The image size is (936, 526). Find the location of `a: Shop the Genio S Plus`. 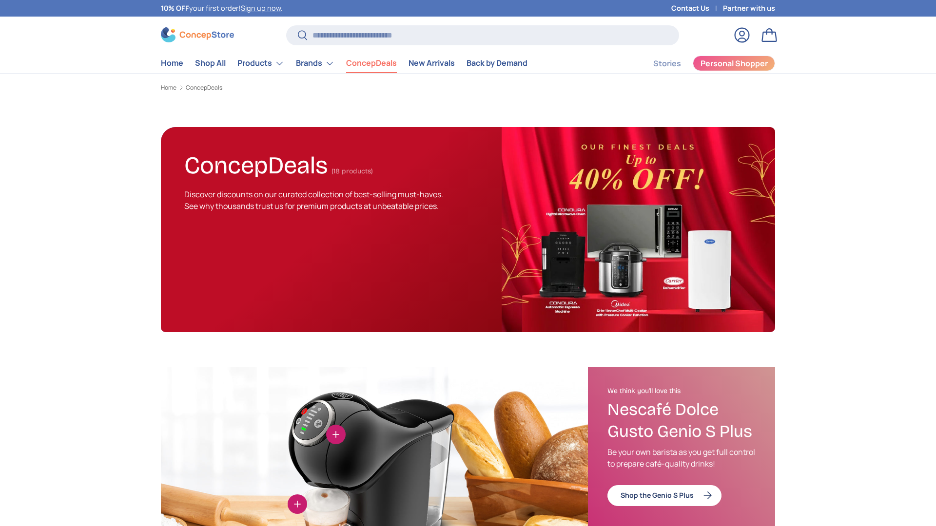

a: Shop the Genio S Plus is located at coordinates (664, 496).